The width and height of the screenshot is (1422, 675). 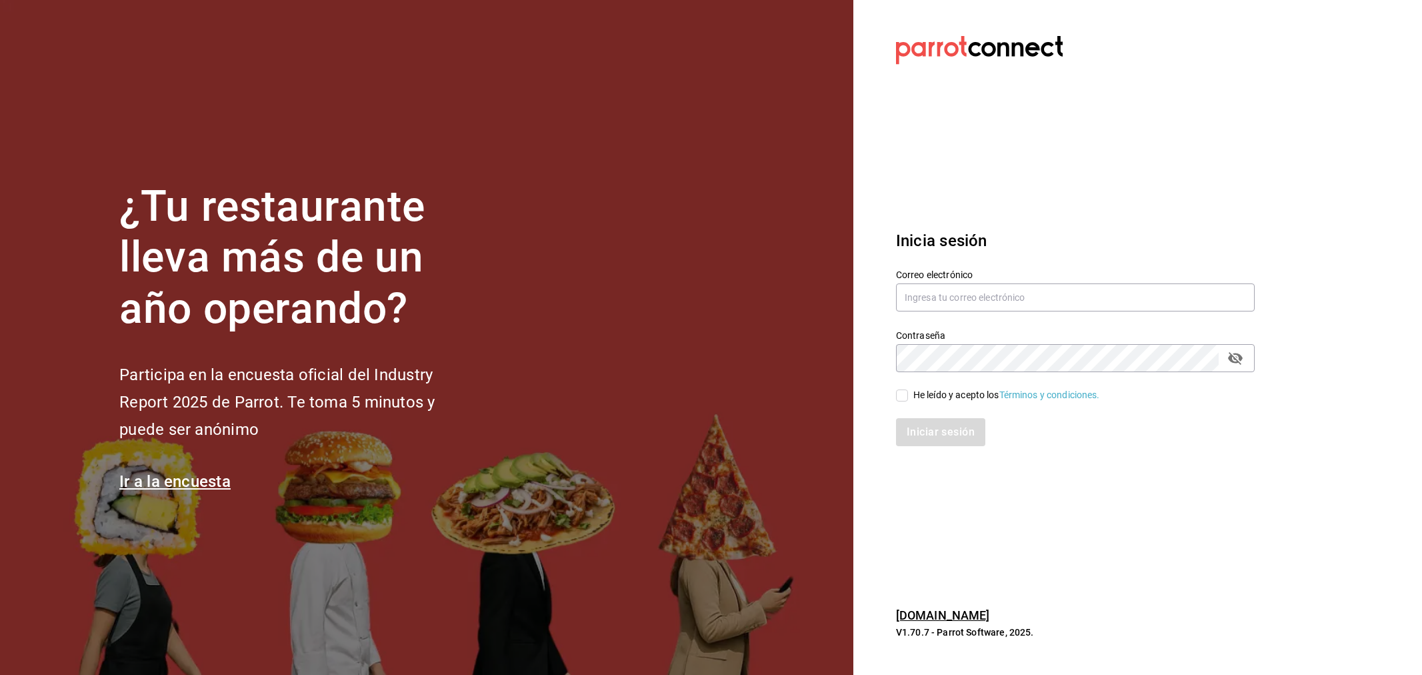 I want to click on div: He leído y acepto los, so click(x=1006, y=395).